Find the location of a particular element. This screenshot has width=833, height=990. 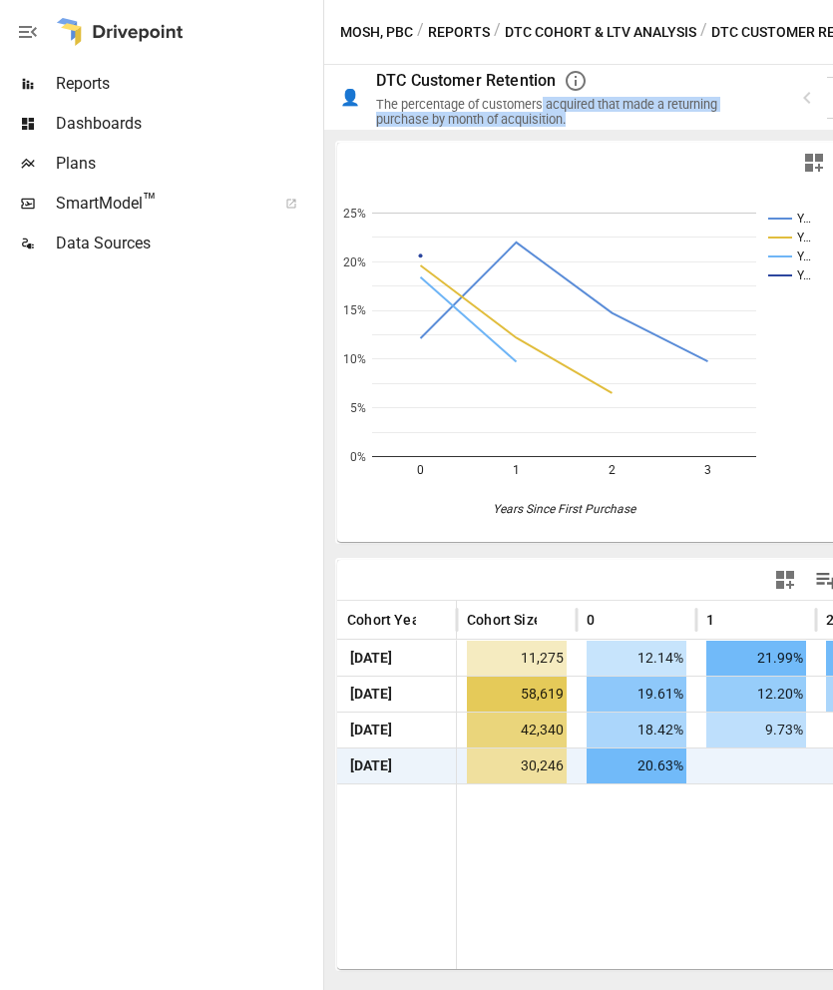

span: 20.63% is located at coordinates (636, 765).